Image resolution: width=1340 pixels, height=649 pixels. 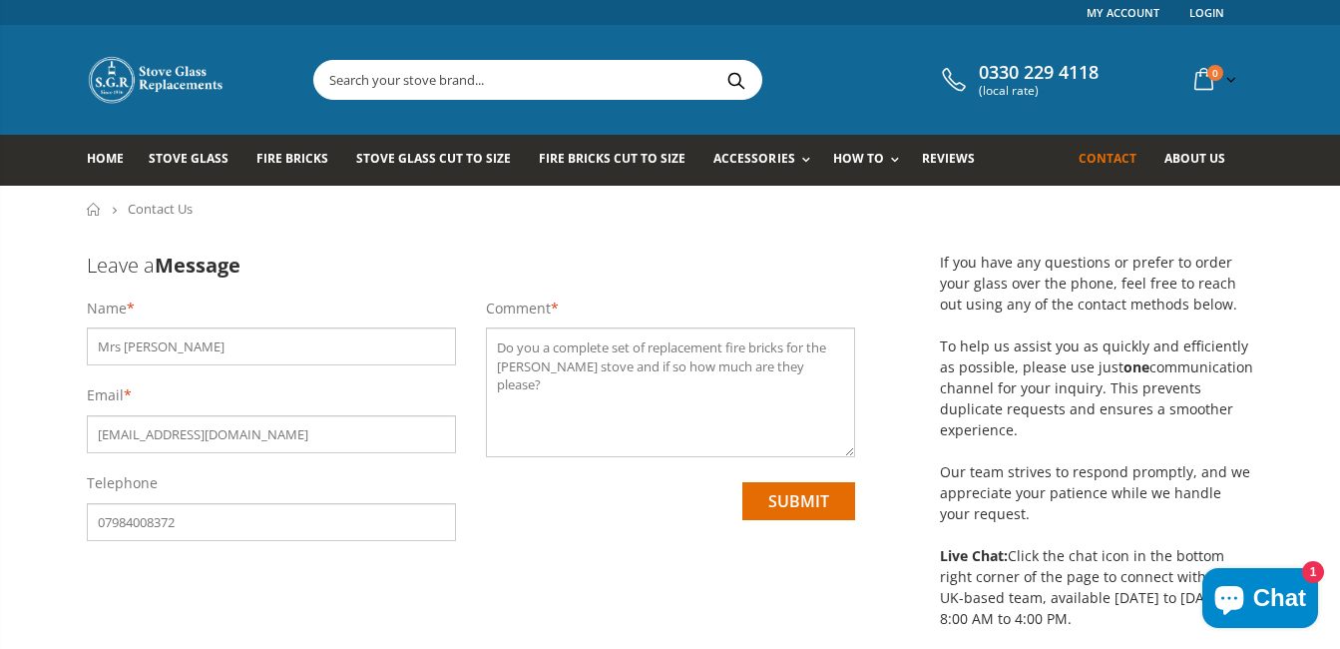 I want to click on span: Click the chat icon in the bottom right corner of the page to connect with our UK-based team, ava..., so click(x=1087, y=587).